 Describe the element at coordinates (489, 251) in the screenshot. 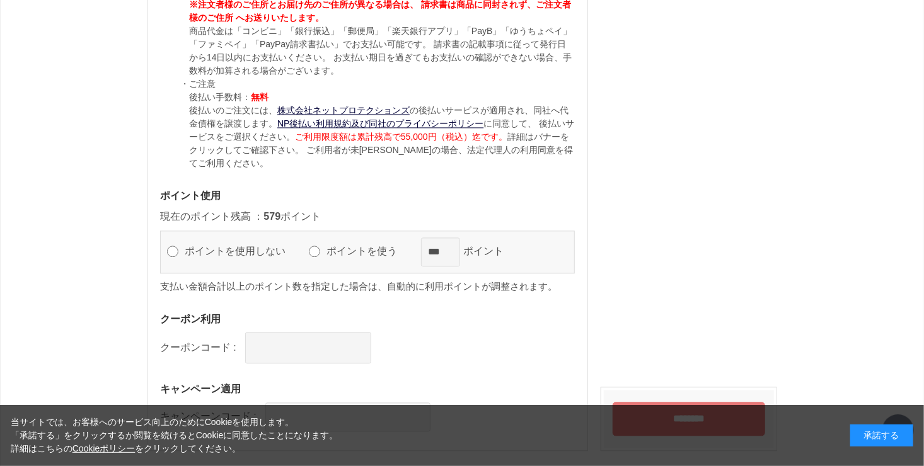

I see `label: ポイント` at that location.